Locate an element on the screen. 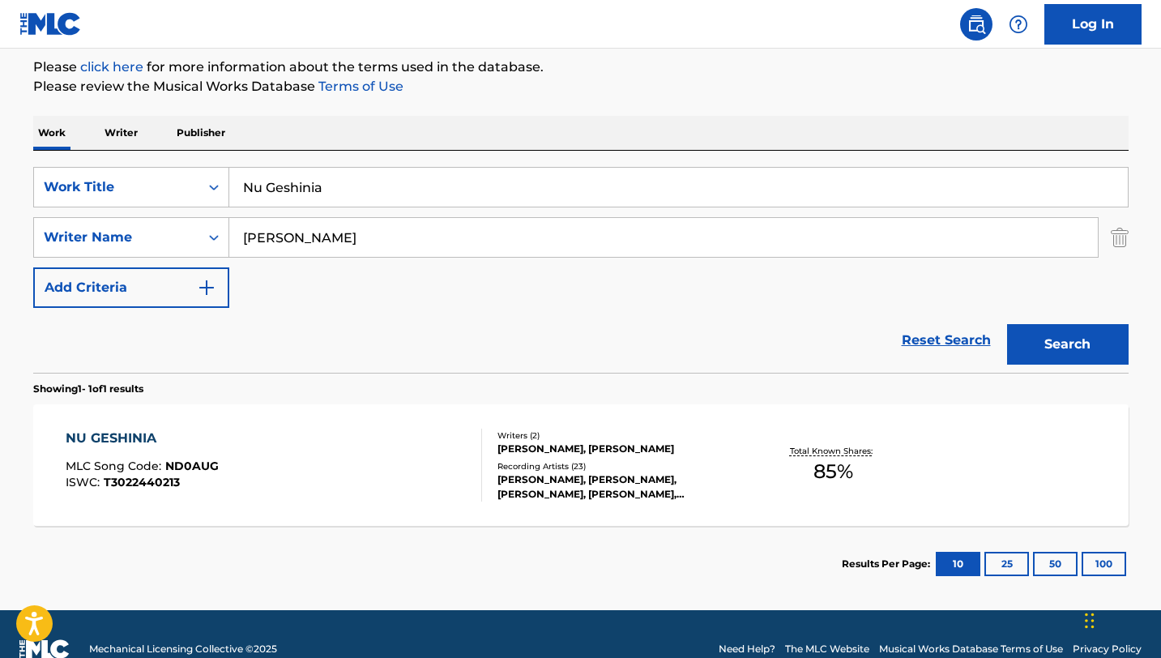 The height and width of the screenshot is (658, 1161). div: Writers ( 2 ) is located at coordinates (620, 435).